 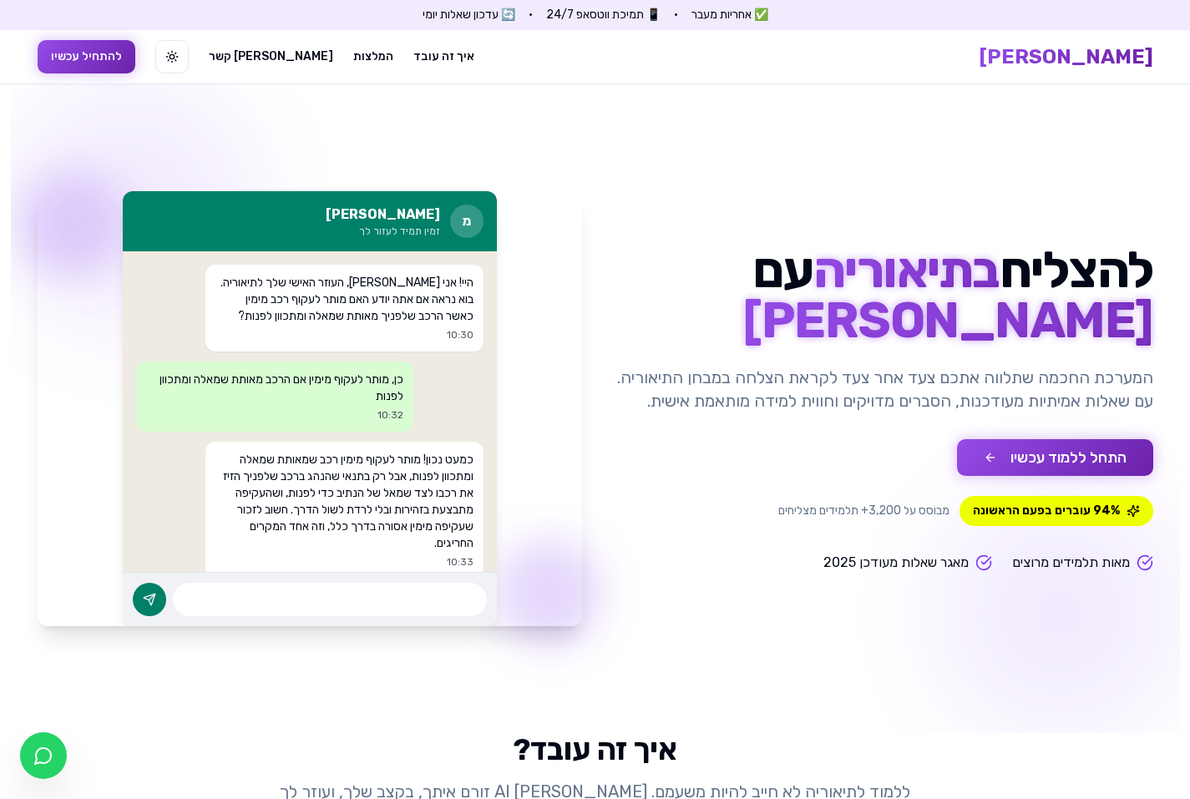 I want to click on div: מ, so click(x=467, y=221).